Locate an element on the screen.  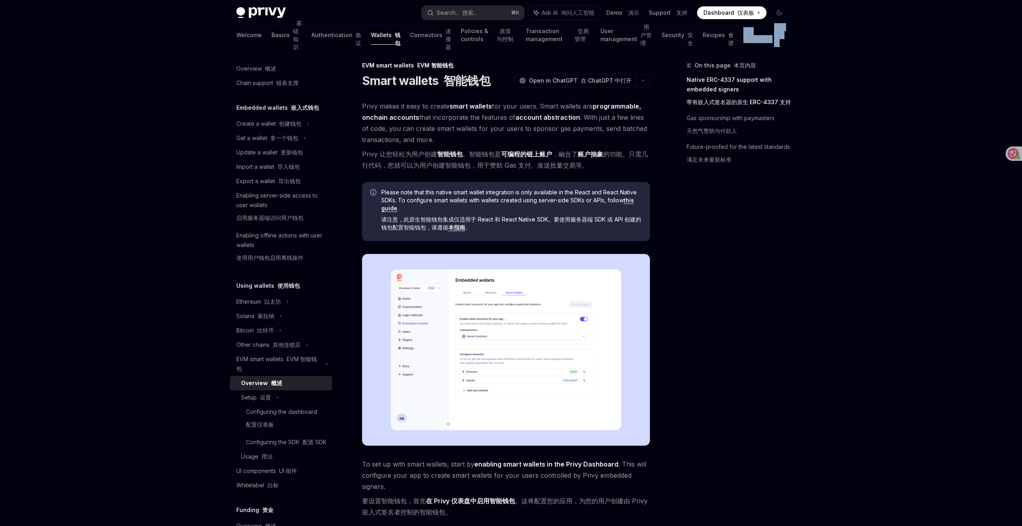
a: Usage 用法 is located at coordinates (281, 457).